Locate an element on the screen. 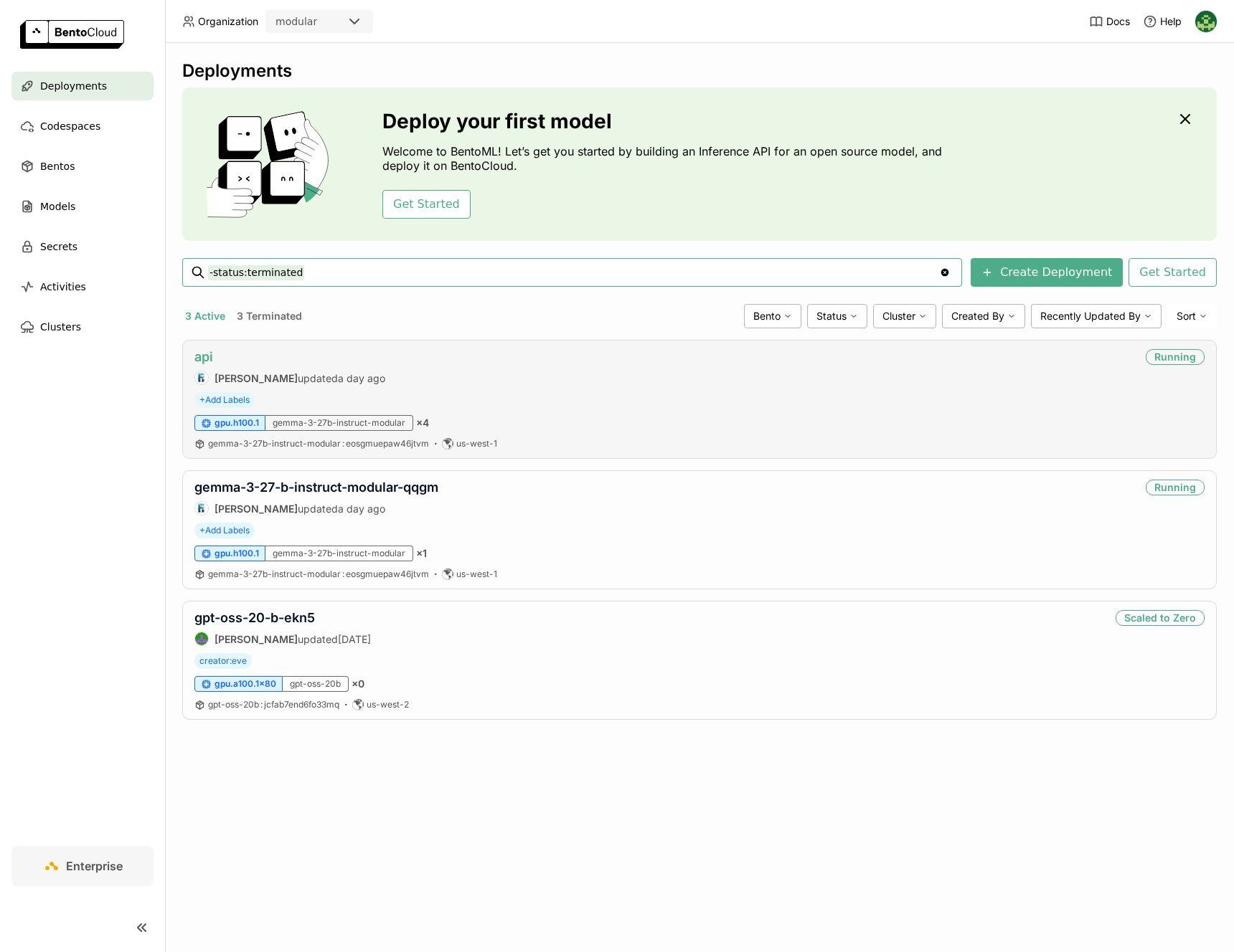 The height and width of the screenshot is (952, 1234). span: Docs is located at coordinates (1118, 21).